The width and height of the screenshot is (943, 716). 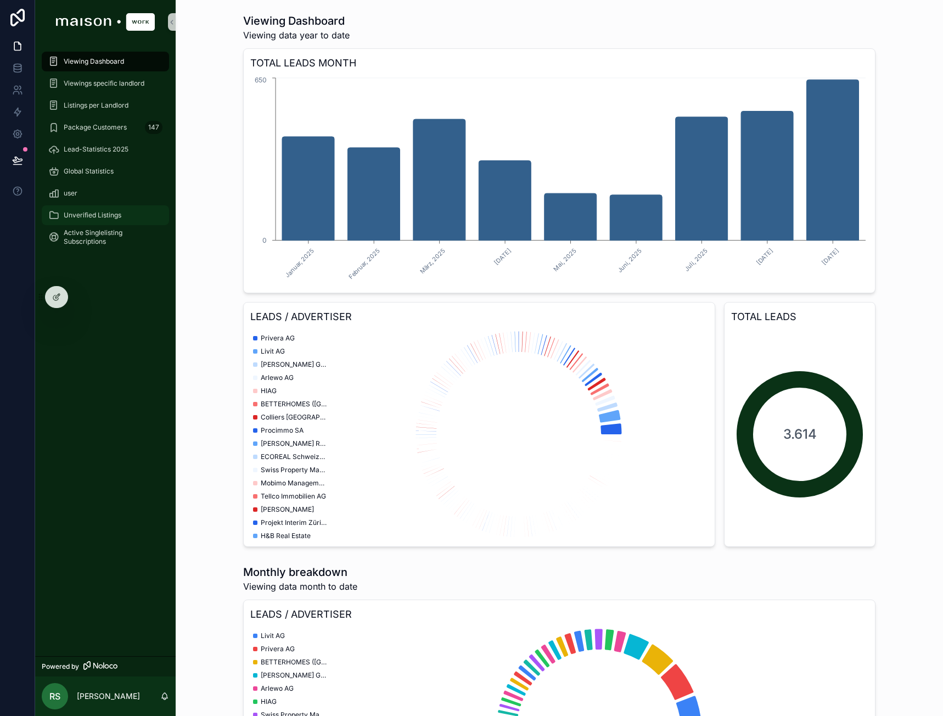 I want to click on a: Viewing Dashboard, so click(x=105, y=62).